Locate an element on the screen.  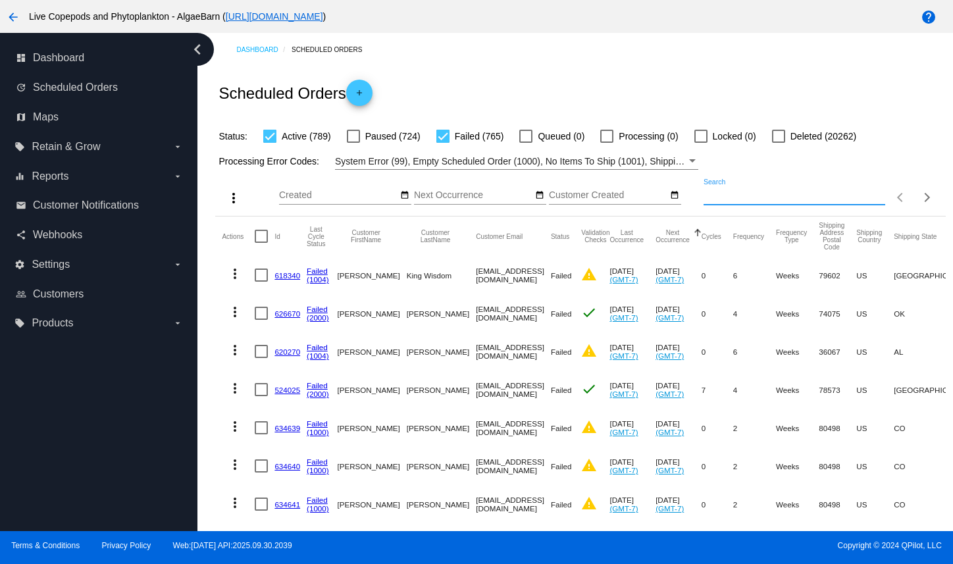
span: Queued (0) is located at coordinates (561, 136).